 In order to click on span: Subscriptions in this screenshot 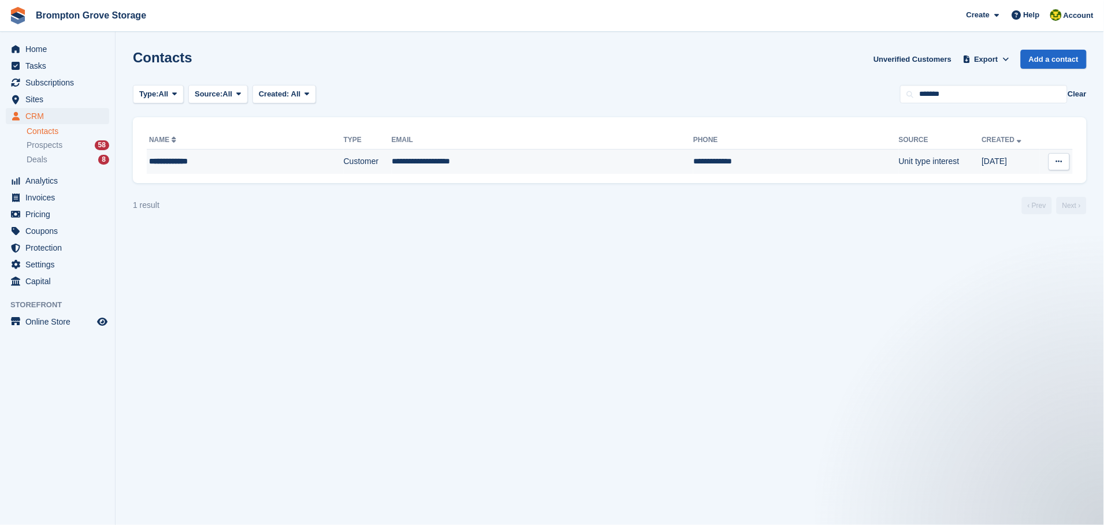, I will do `click(60, 83)`.